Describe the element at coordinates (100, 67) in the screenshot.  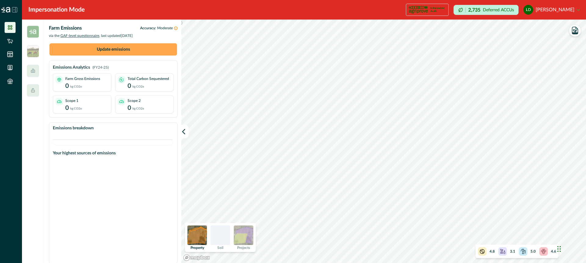
I see `p: (FY24-25)` at that location.